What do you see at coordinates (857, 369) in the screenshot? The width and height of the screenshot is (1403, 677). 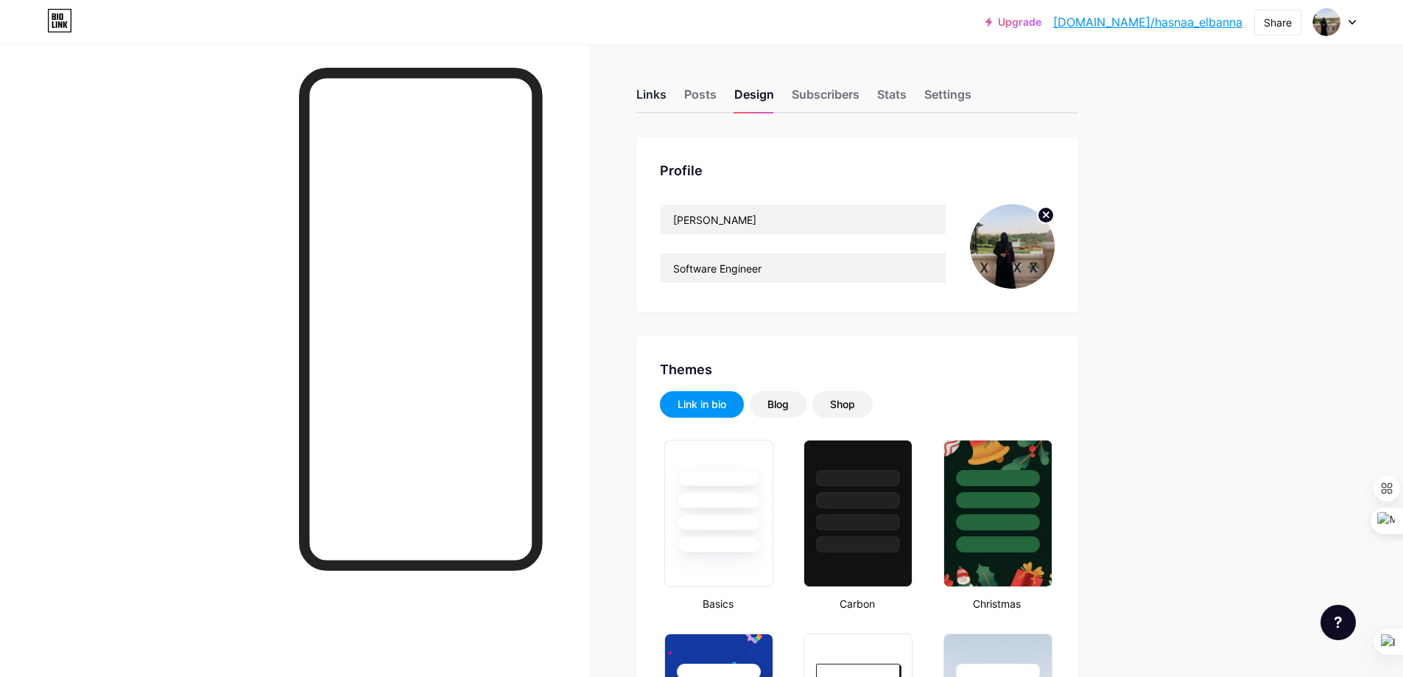 I see `div: Themes` at bounding box center [857, 369].